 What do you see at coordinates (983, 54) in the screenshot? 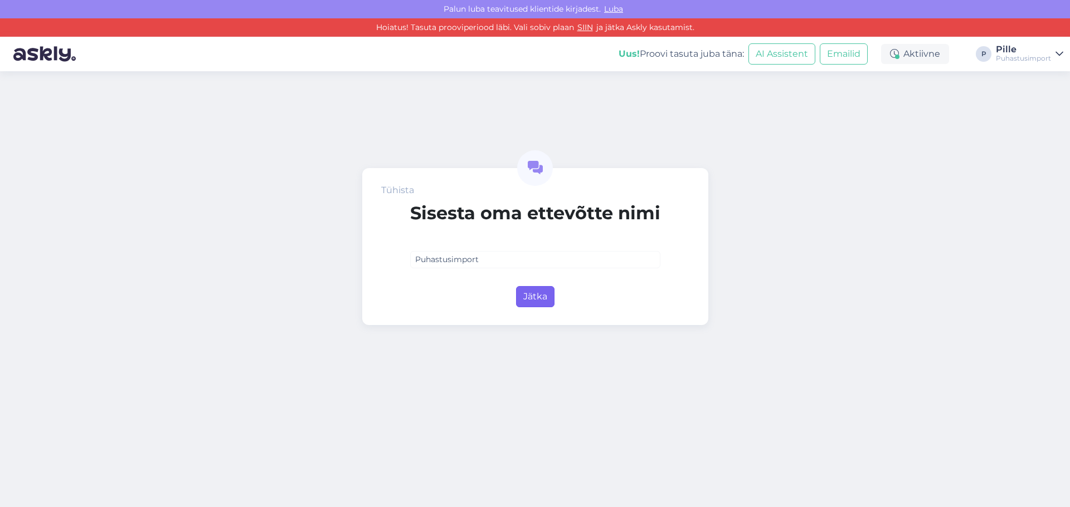
I see `div: P` at bounding box center [983, 54].